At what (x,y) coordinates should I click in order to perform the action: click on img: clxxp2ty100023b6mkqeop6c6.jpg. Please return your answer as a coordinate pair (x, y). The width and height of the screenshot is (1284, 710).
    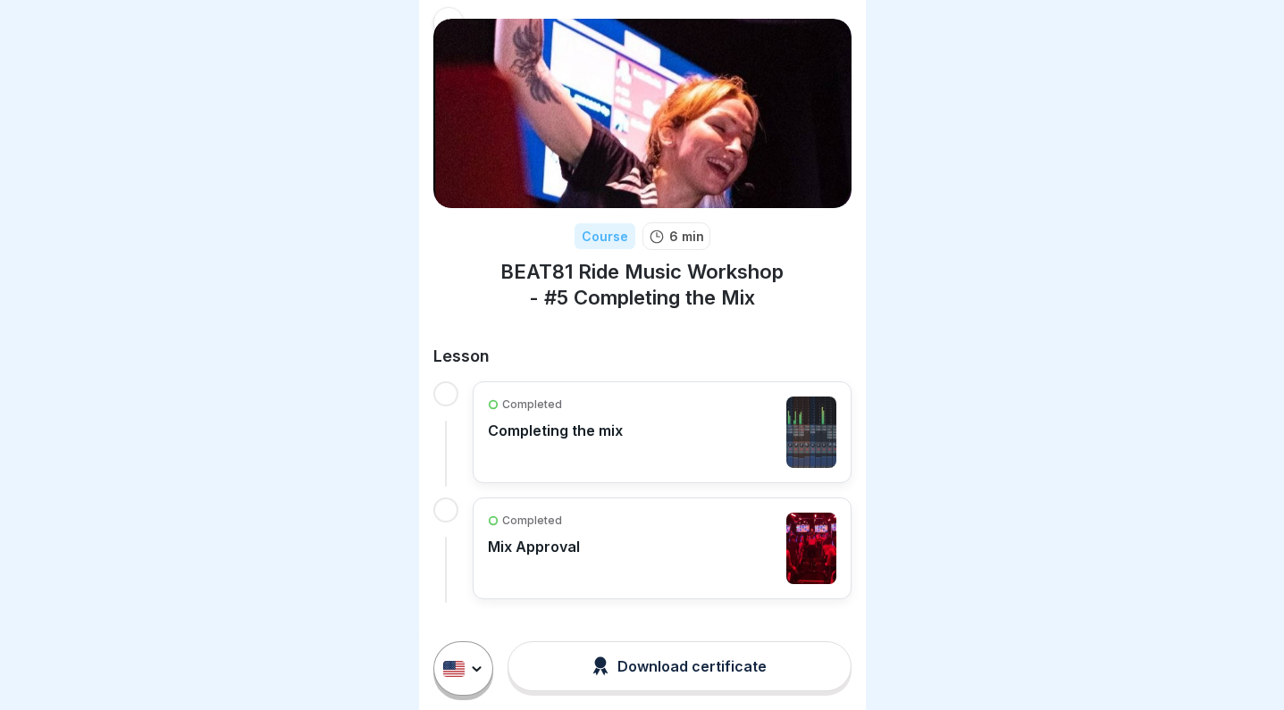
    Looking at the image, I should click on (811, 432).